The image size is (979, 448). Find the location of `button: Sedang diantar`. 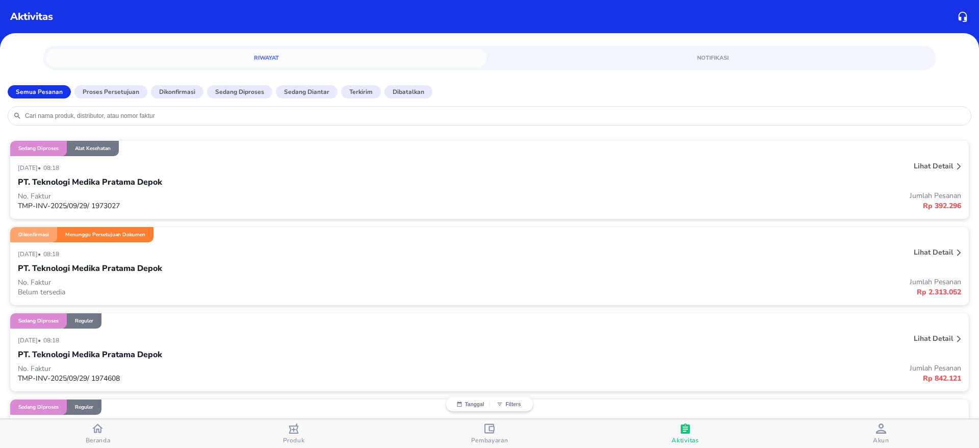

button: Sedang diantar is located at coordinates (306, 92).